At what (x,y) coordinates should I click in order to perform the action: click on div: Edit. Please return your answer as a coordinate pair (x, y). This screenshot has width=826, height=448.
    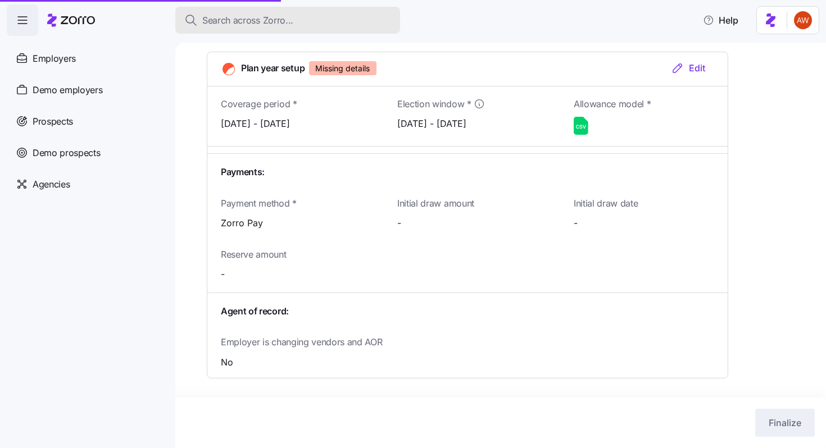
    Looking at the image, I should click on (688, 68).